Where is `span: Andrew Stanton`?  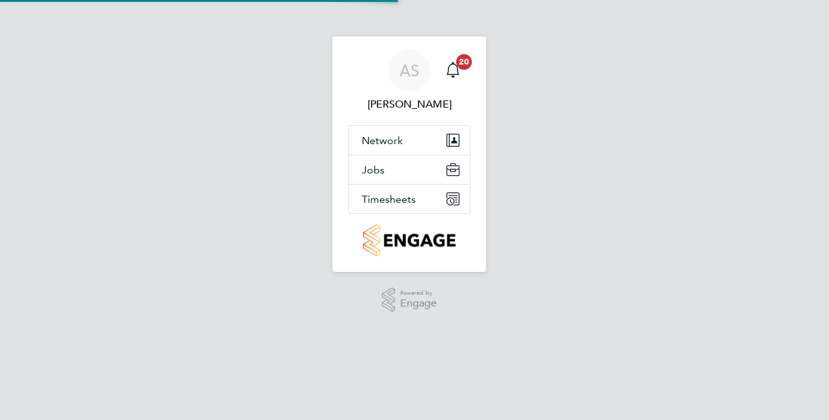
span: Andrew Stanton is located at coordinates (409, 104).